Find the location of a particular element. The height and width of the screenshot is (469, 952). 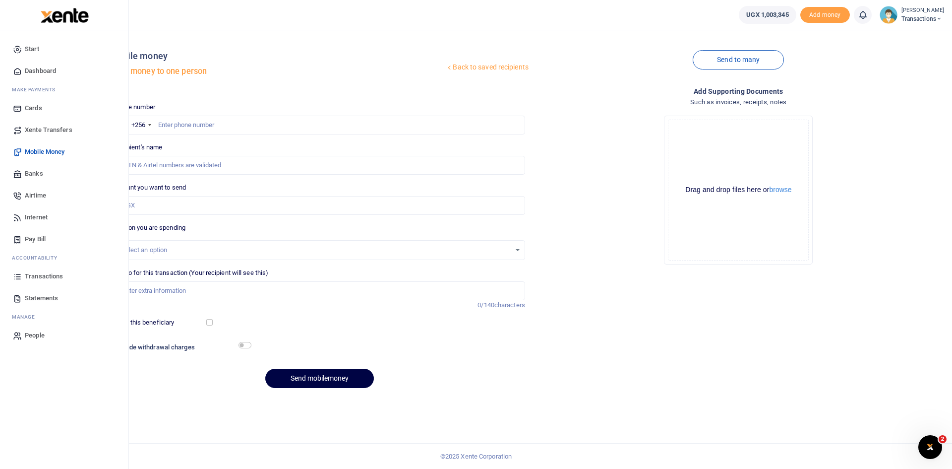

span: People is located at coordinates (35, 335).